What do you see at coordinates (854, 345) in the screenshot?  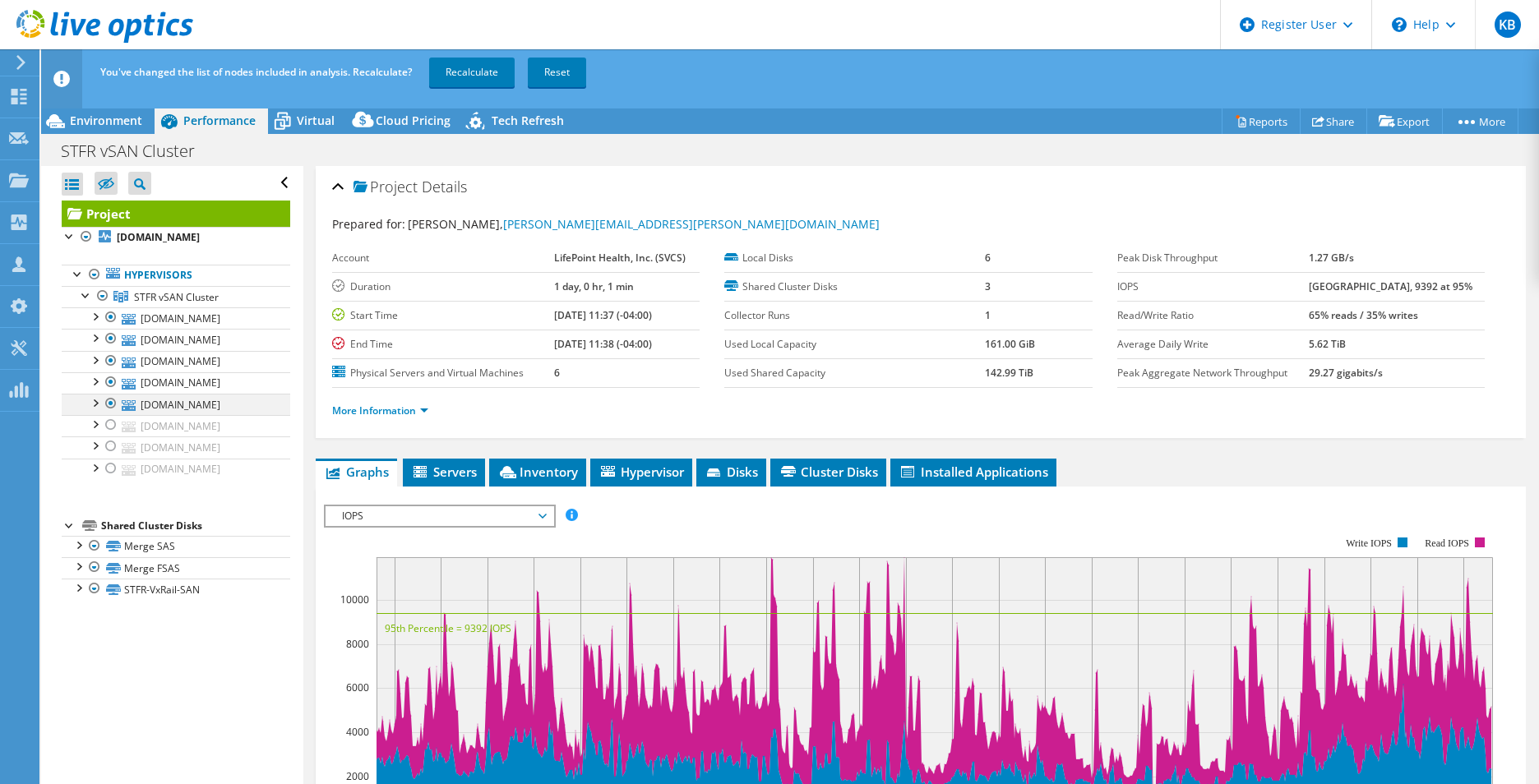 I see `label: Used Local Capacity` at bounding box center [854, 345].